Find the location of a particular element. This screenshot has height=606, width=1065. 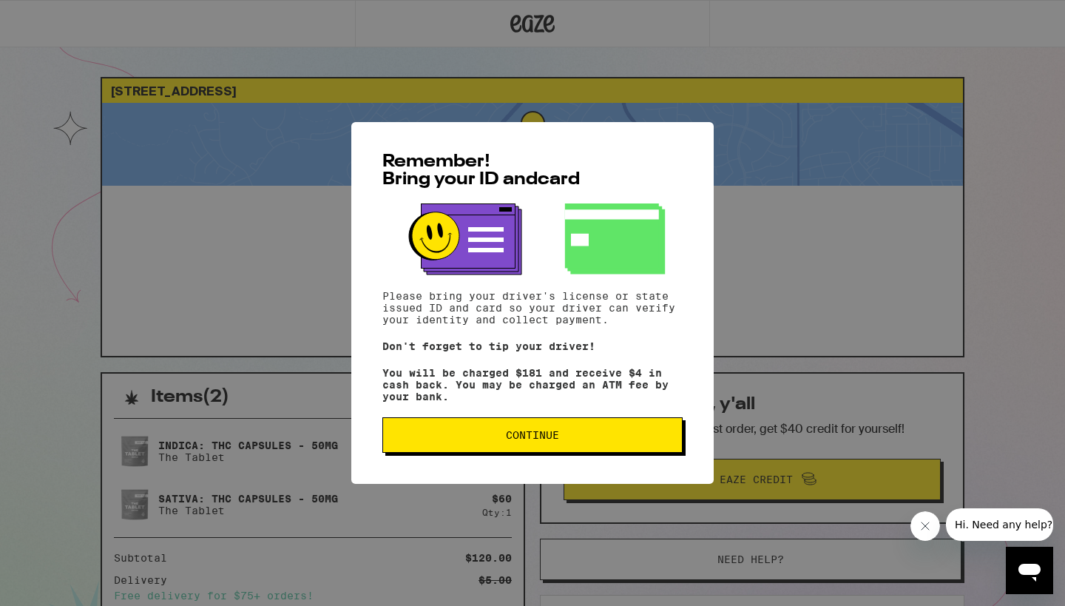

span: Continue is located at coordinates (533, 435).